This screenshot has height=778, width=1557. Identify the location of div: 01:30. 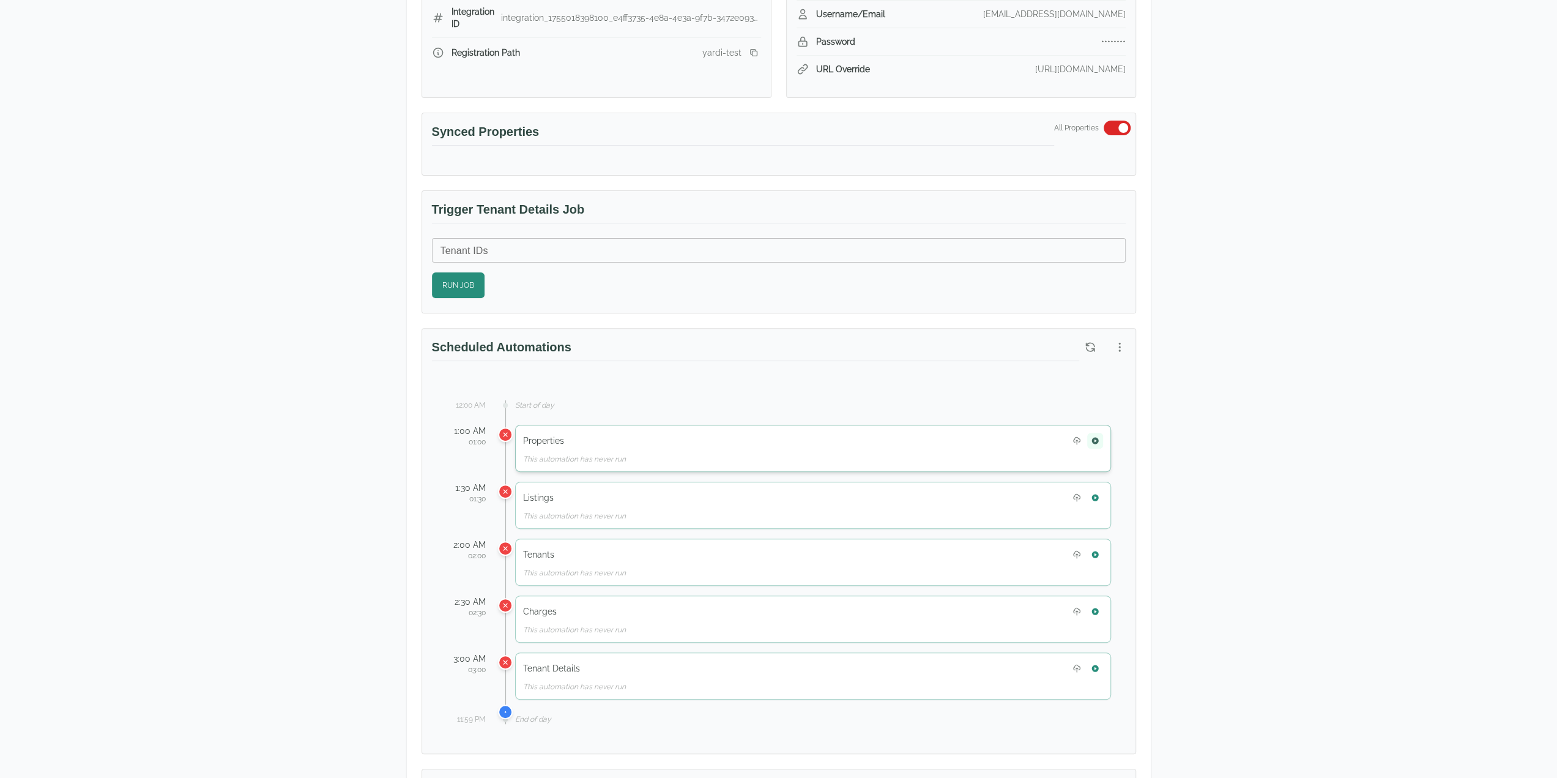
(474, 466).